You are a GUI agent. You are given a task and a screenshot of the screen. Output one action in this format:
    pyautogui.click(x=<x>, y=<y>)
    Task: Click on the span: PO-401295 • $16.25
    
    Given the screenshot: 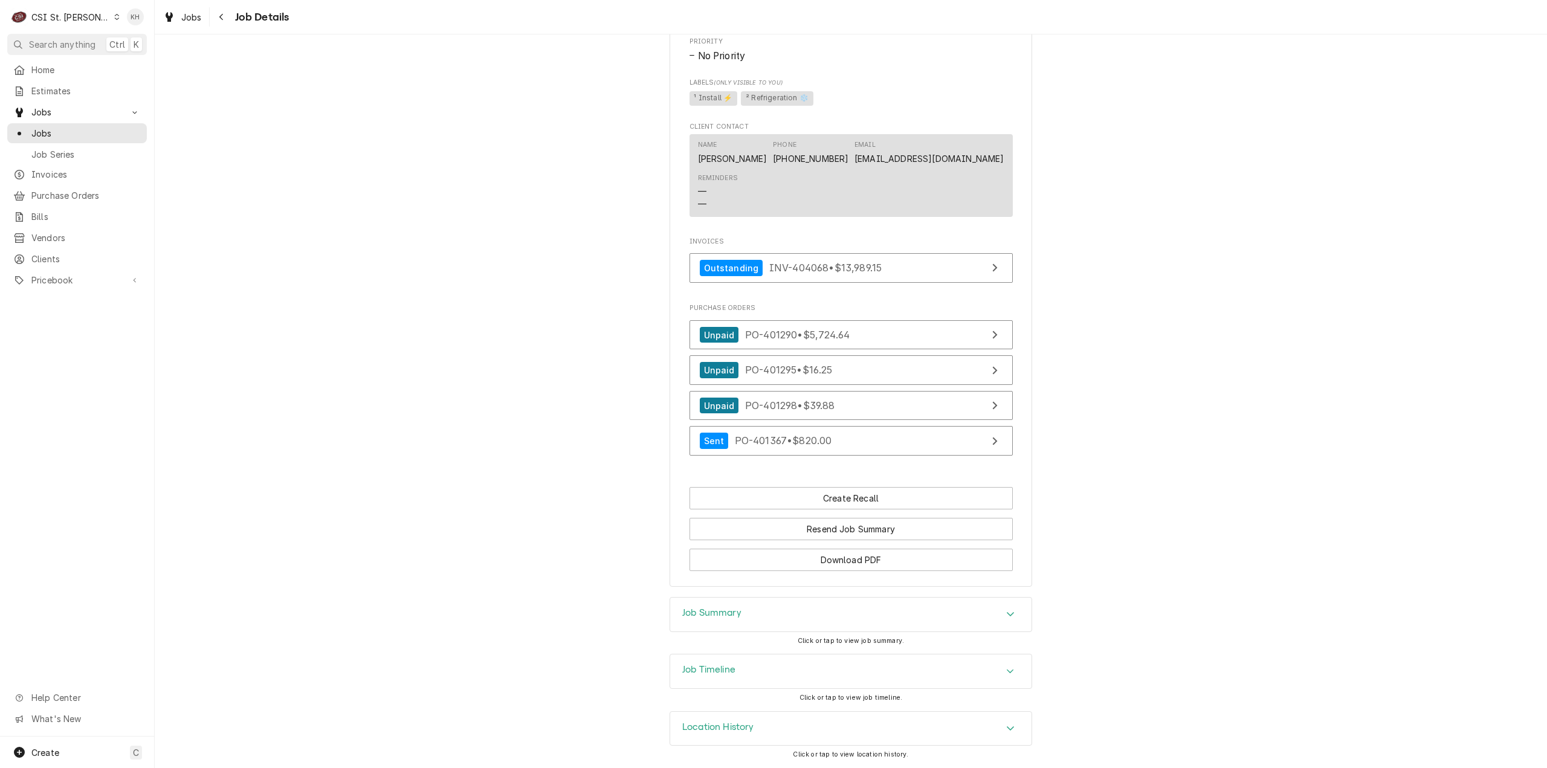 What is the action you would take?
    pyautogui.click(x=788, y=370)
    